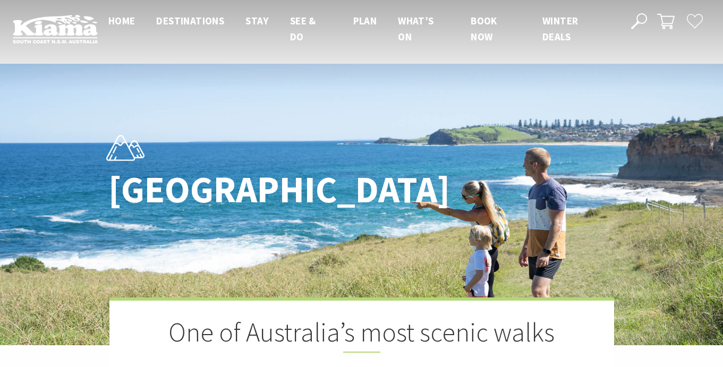 The height and width of the screenshot is (367, 723). I want to click on span: What’s On, so click(416, 29).